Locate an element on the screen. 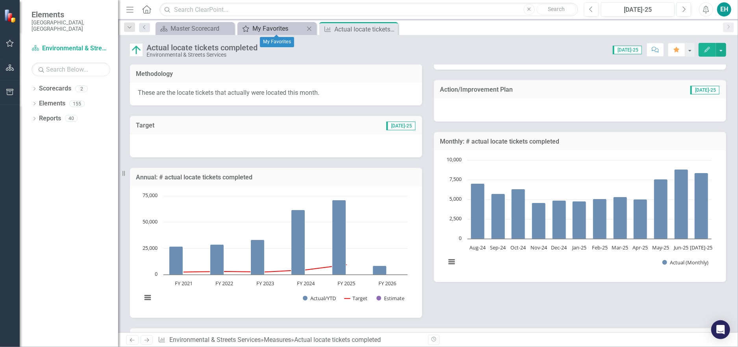 This screenshot has height=347, width=738. text: Jun-25 is located at coordinates (681, 248).